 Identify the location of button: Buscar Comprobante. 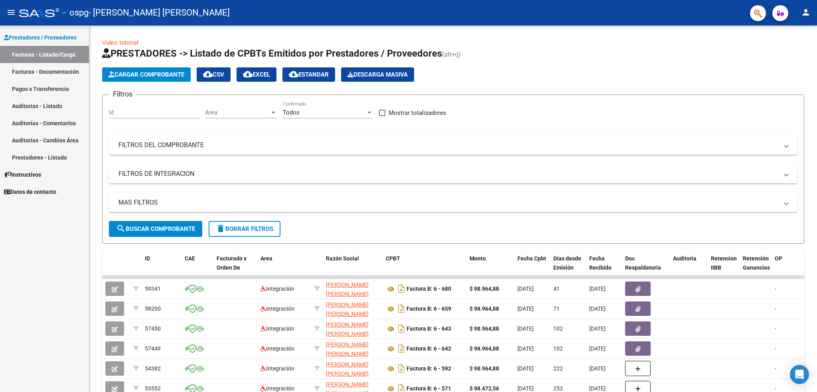
(156, 229).